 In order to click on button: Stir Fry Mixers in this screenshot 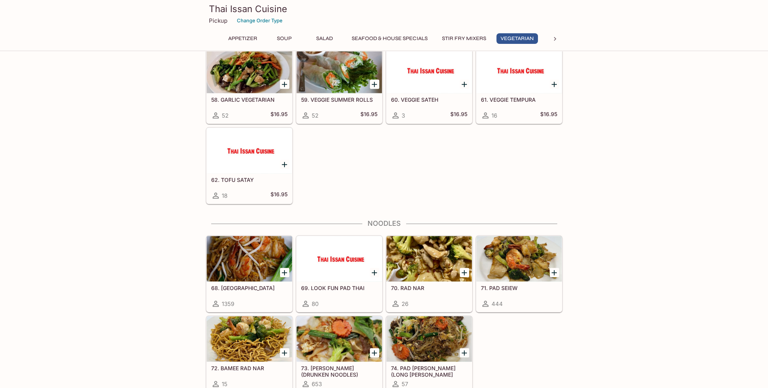, I will do `click(464, 39)`.